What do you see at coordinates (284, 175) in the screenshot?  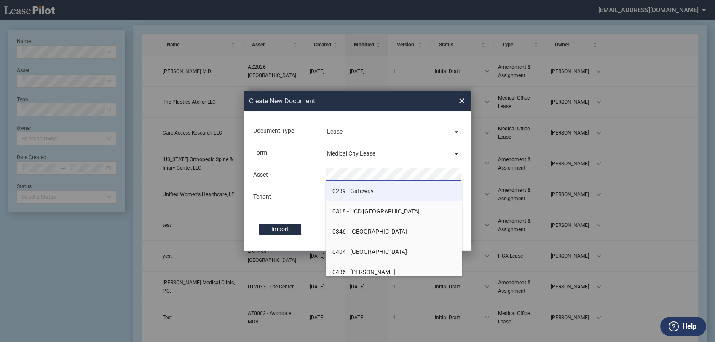 I see `div: Asset` at bounding box center [284, 175].